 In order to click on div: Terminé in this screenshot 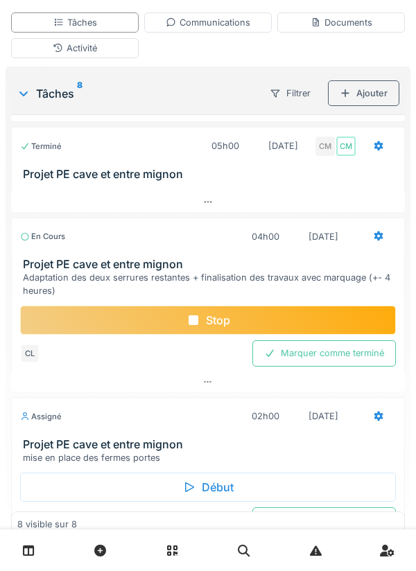, I will do `click(41, 146)`.